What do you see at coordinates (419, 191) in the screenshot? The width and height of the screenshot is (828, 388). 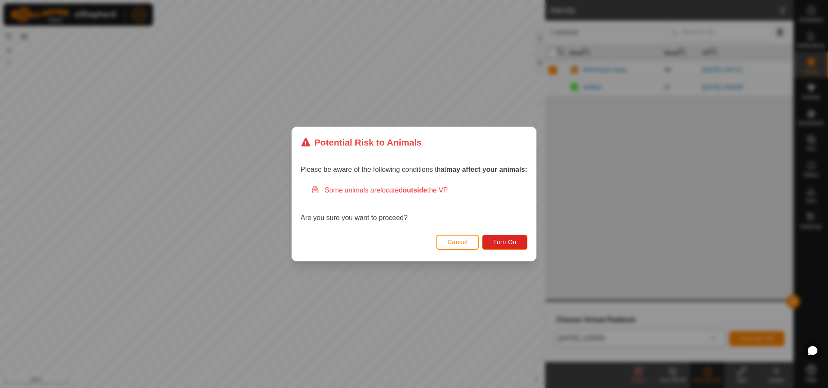 I see `div: Some animals are` at bounding box center [419, 191].